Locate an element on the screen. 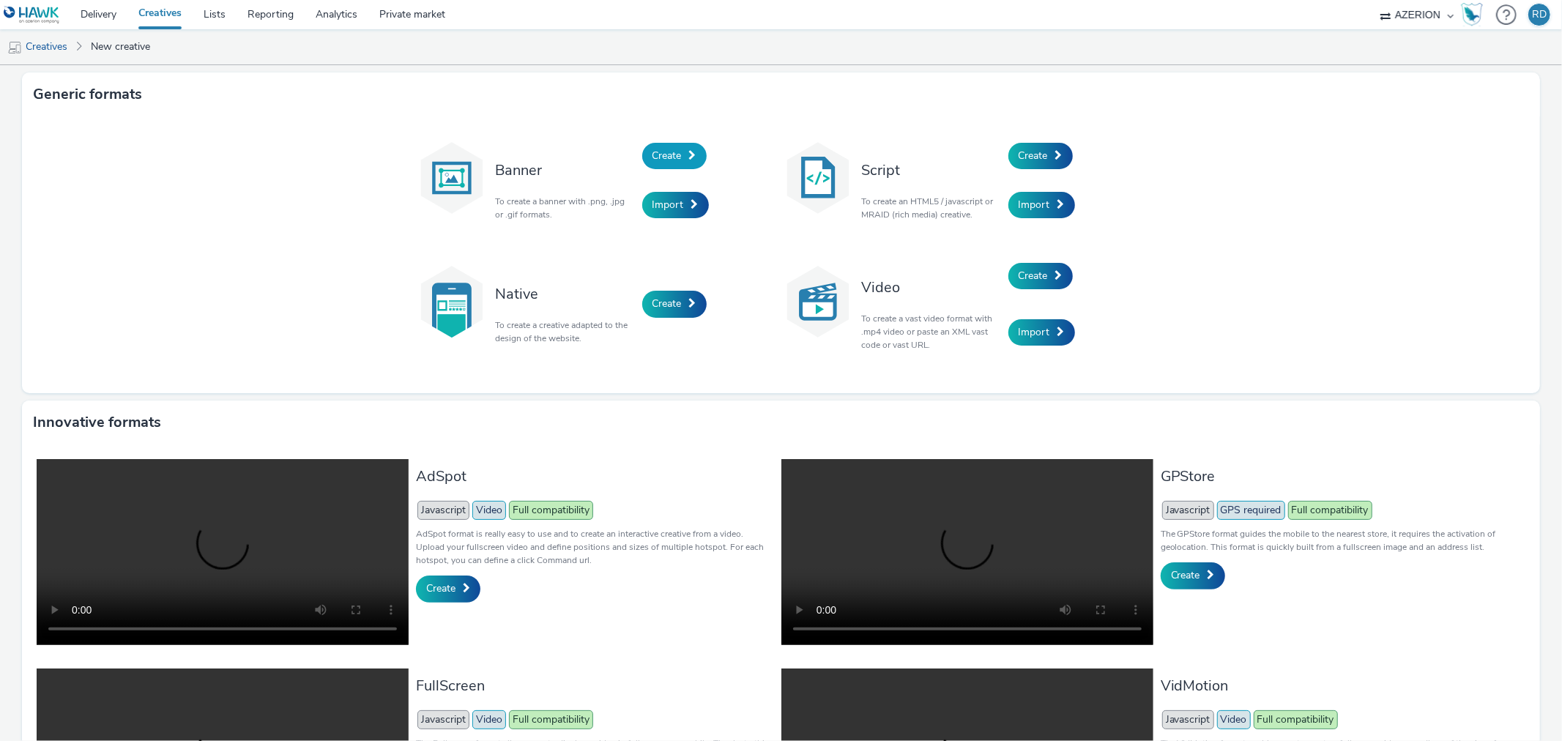 This screenshot has width=1562, height=741. p: AdSpot format is really easy to use and to create an interactive creative from a video. Upload yo... is located at coordinates (594, 547).